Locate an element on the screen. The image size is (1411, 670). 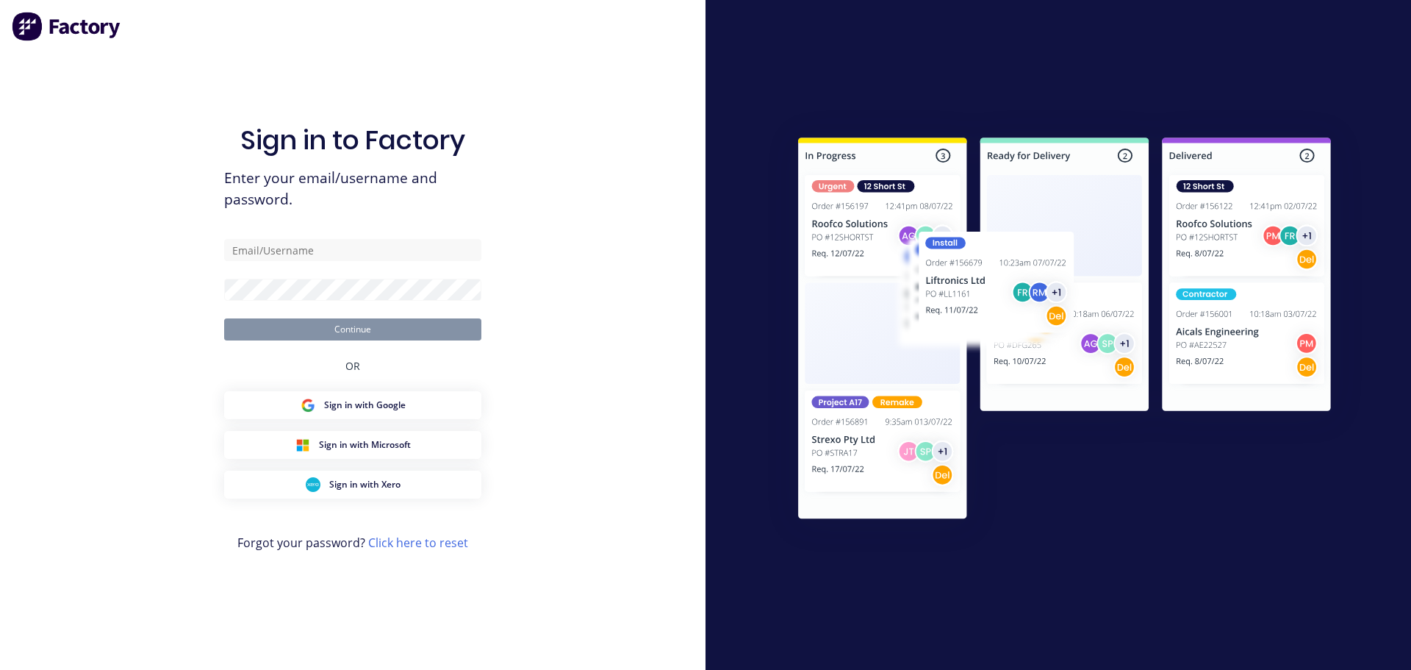
input: Email/Username is located at coordinates (353, 250).